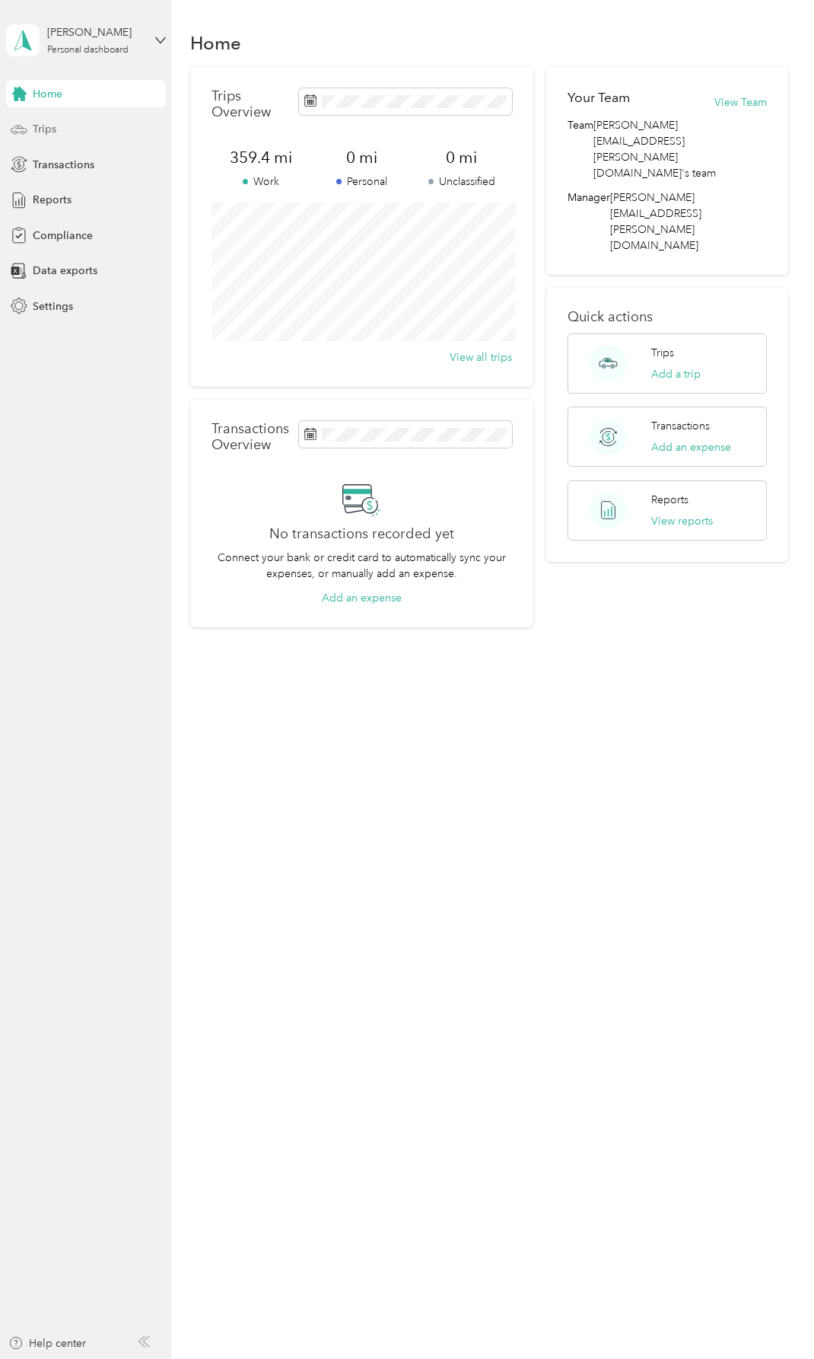  What do you see at coordinates (215, 43) in the screenshot?
I see `h1: Home` at bounding box center [215, 43].